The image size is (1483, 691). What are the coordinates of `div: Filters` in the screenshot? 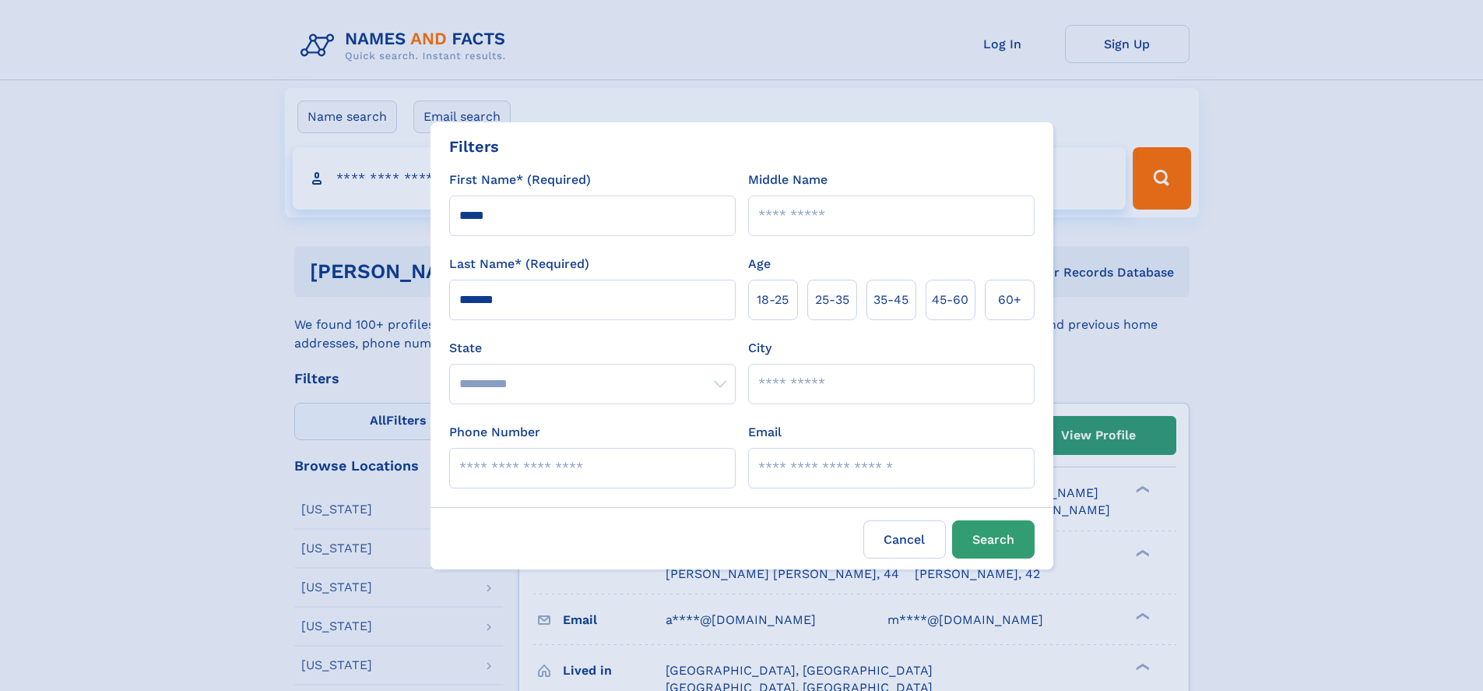 It's located at (474, 146).